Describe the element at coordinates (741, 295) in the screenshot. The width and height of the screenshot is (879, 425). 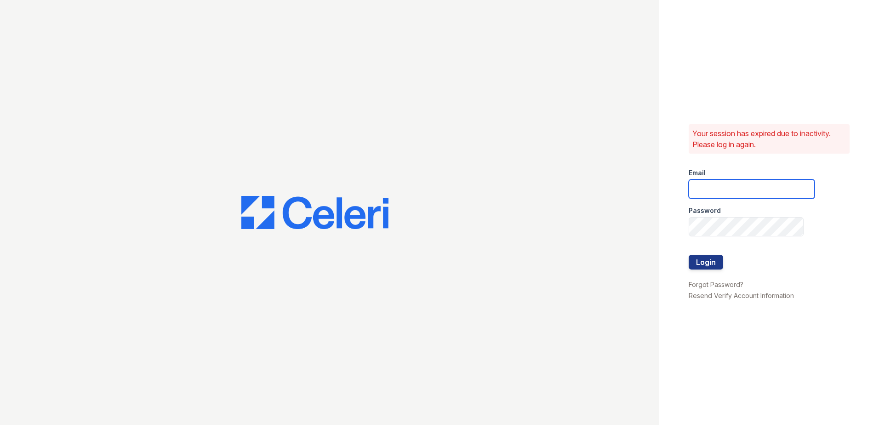
I see `a: Resend Verify Account Information` at that location.